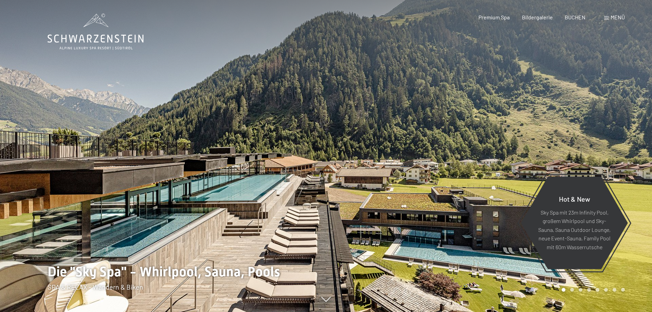 The width and height of the screenshot is (652, 312). Describe the element at coordinates (598, 290) in the screenshot. I see `div: Carousel Page 5` at that location.